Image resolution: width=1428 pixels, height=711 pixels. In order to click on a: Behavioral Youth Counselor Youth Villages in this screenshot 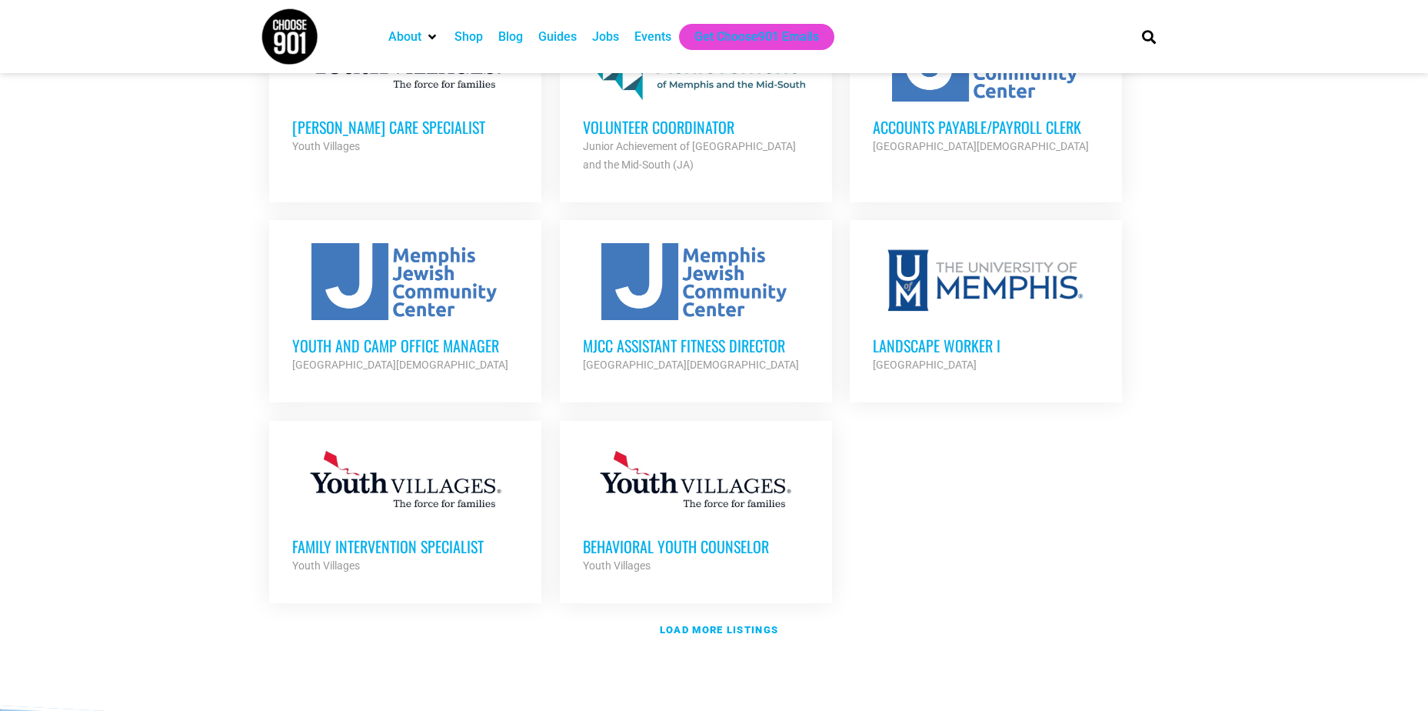, I will do `click(696, 509)`.